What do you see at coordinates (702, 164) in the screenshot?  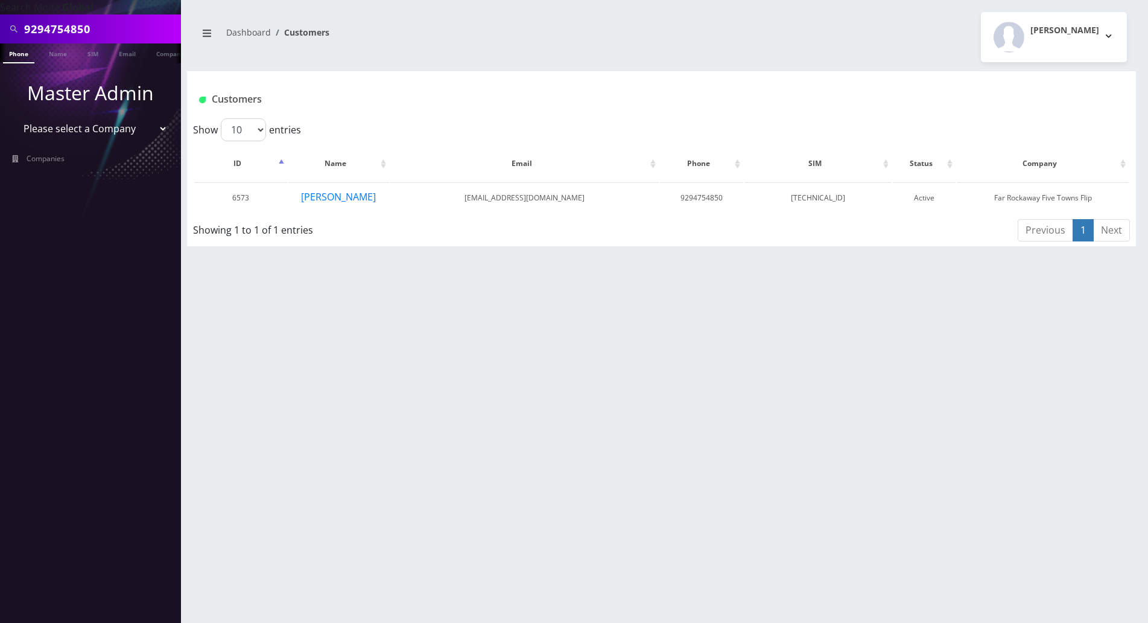 I see `th: Phone: activate to sort column ascending` at bounding box center [702, 164].